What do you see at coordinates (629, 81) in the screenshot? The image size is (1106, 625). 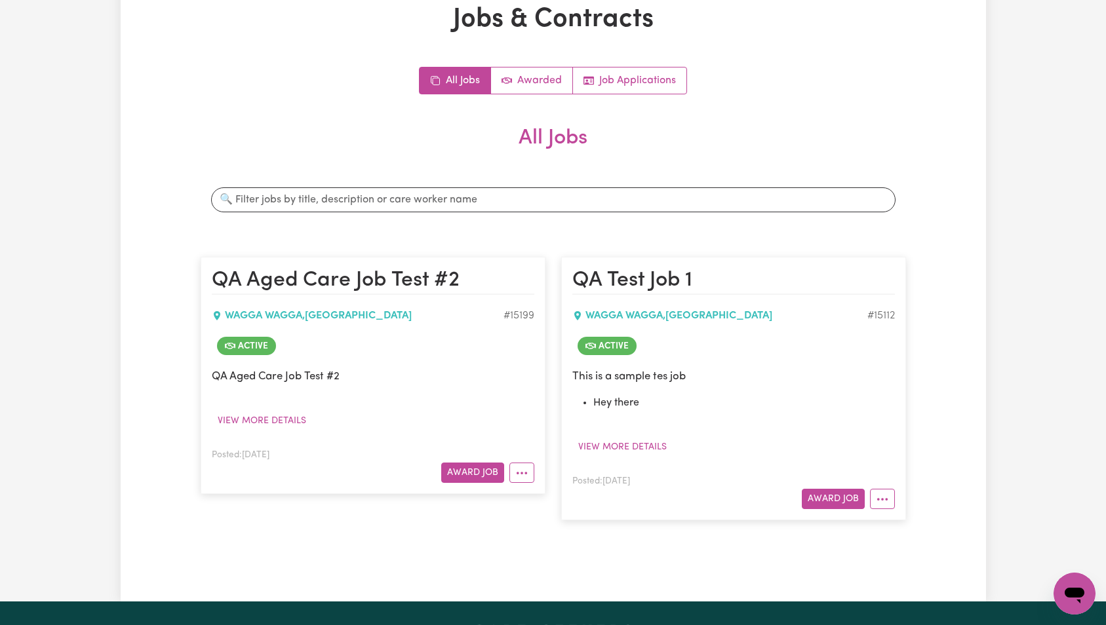 I see `a: Job applications` at bounding box center [629, 81].